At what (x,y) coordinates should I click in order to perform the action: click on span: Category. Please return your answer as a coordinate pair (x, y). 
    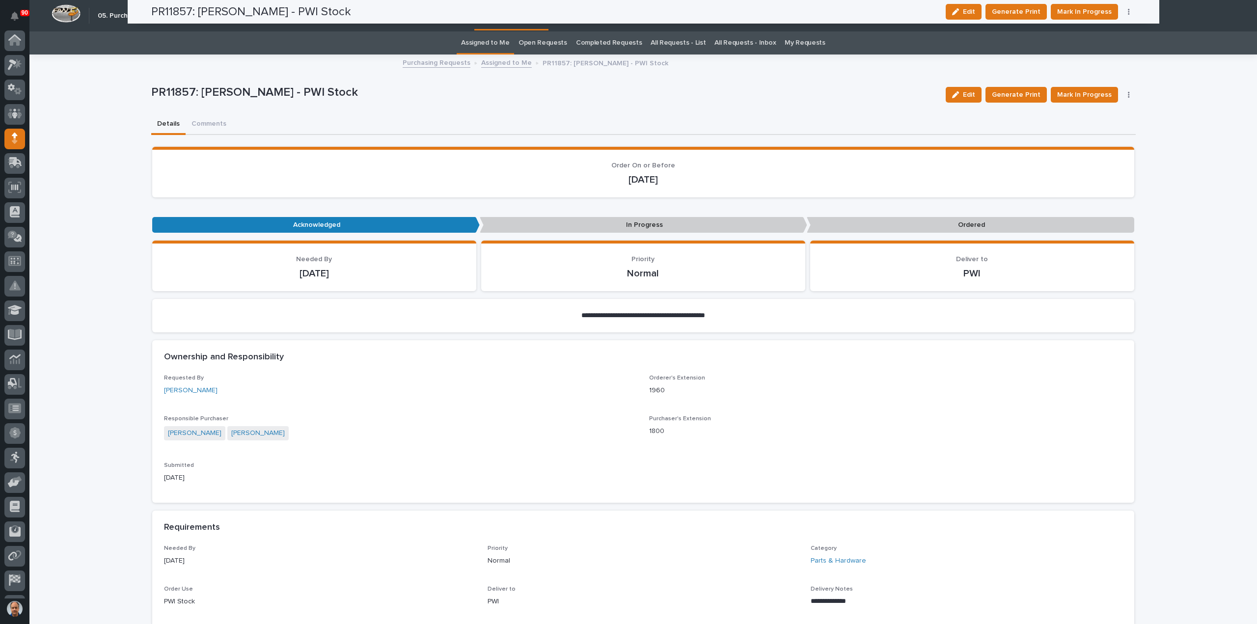
    Looking at the image, I should click on (823, 548).